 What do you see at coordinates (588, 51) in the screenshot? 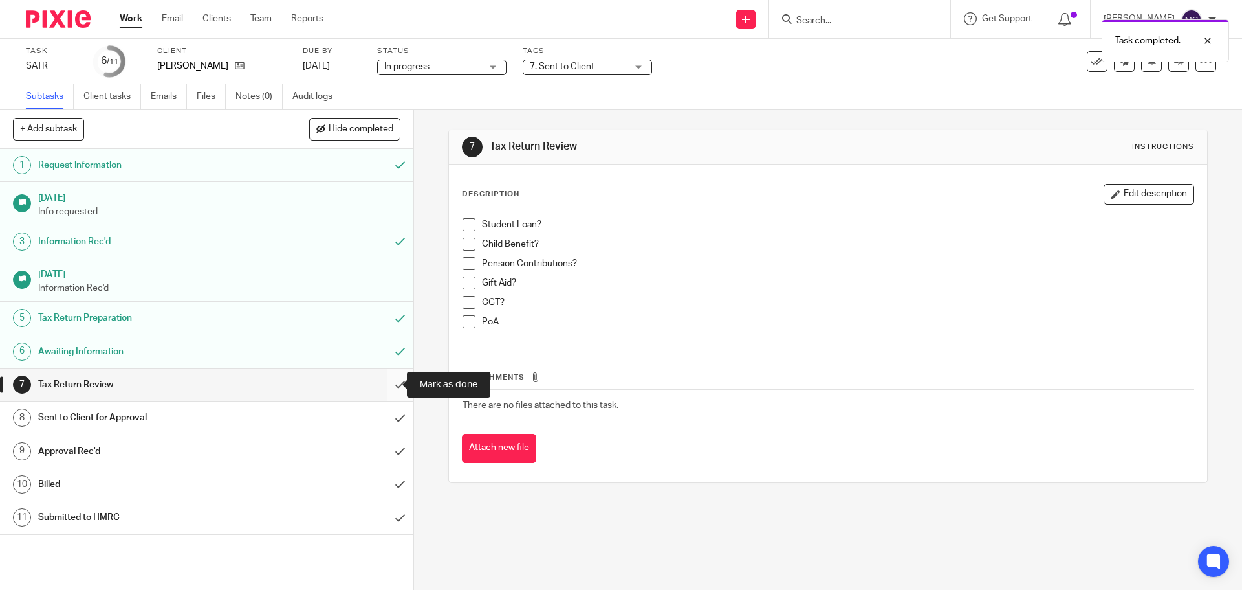
I see `label: Tags` at bounding box center [588, 51].